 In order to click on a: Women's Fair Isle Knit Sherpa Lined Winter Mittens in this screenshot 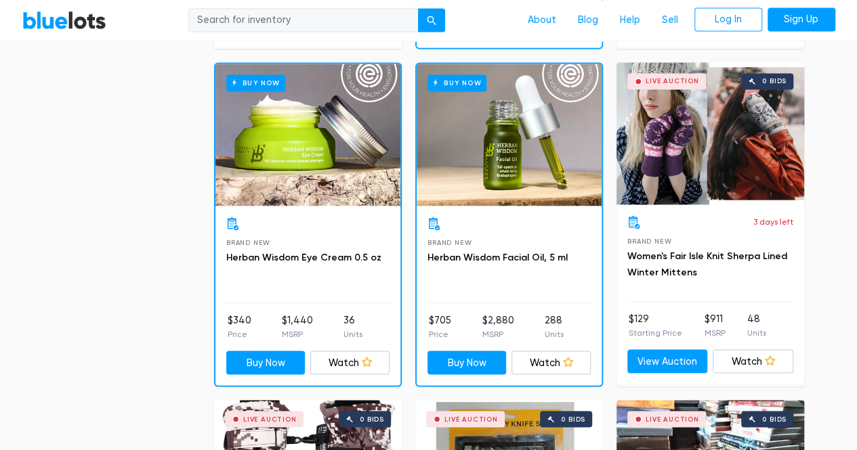, I will do `click(707, 264)`.